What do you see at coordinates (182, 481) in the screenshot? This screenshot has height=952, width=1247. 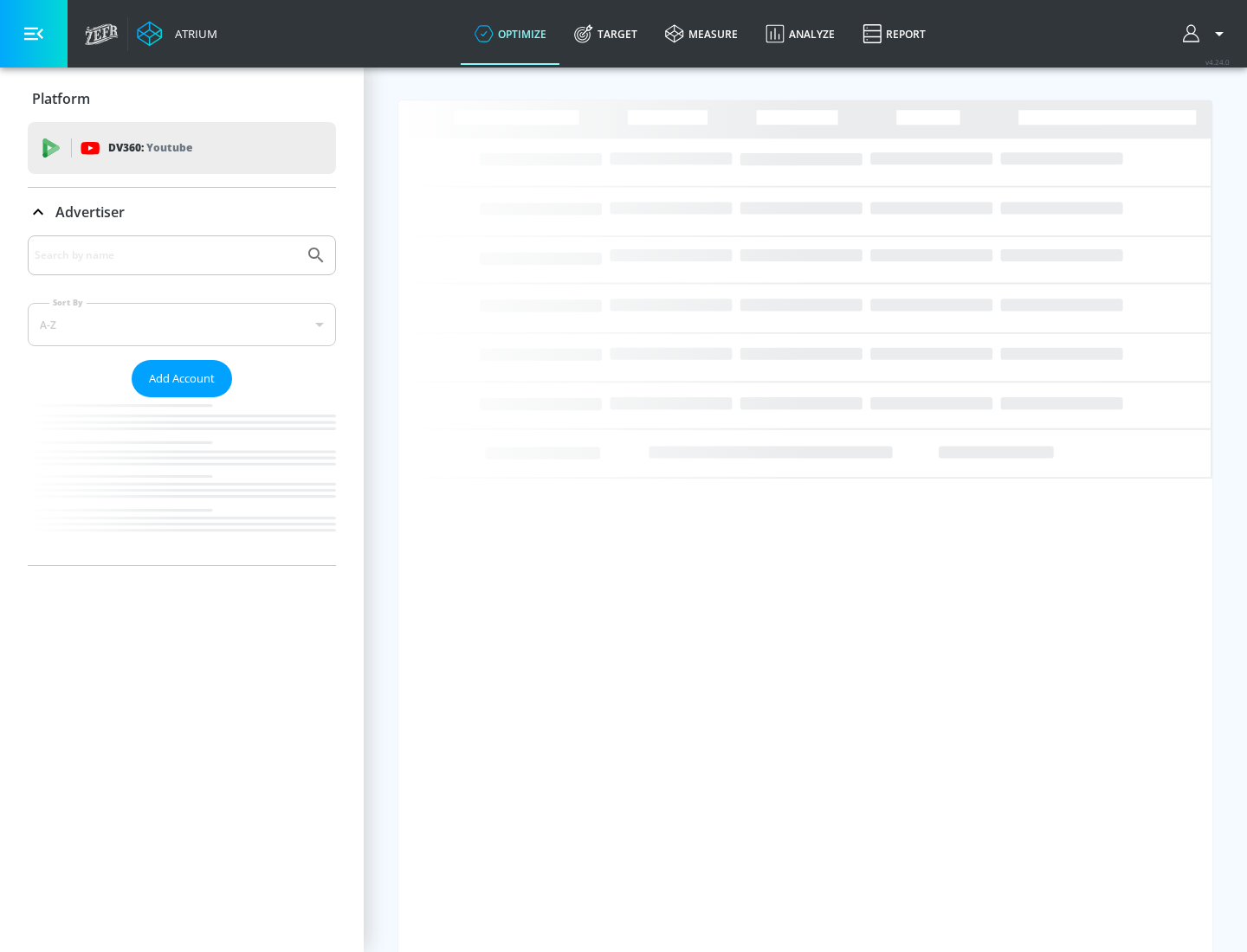 I see `nav: list of Advertiser` at bounding box center [182, 481].